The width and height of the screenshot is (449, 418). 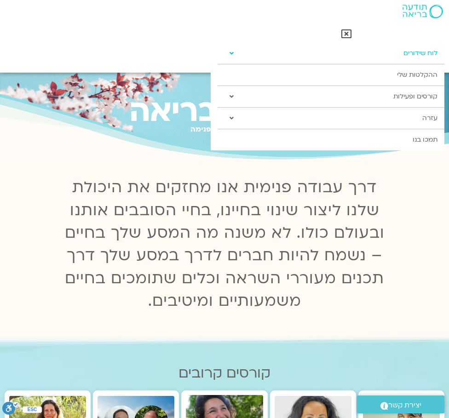 I want to click on span: יצירת קשר, so click(x=405, y=405).